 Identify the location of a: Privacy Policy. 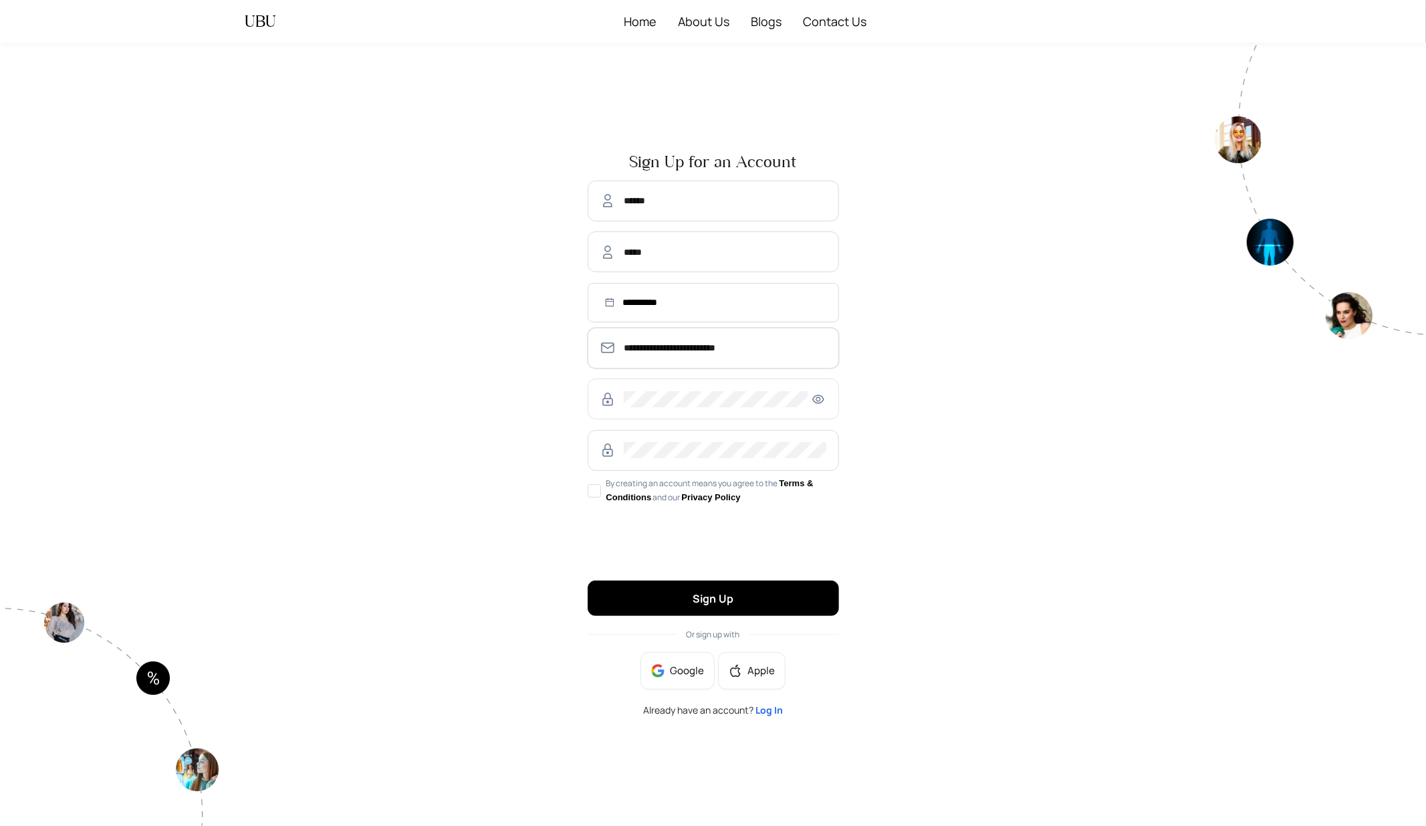
(711, 497).